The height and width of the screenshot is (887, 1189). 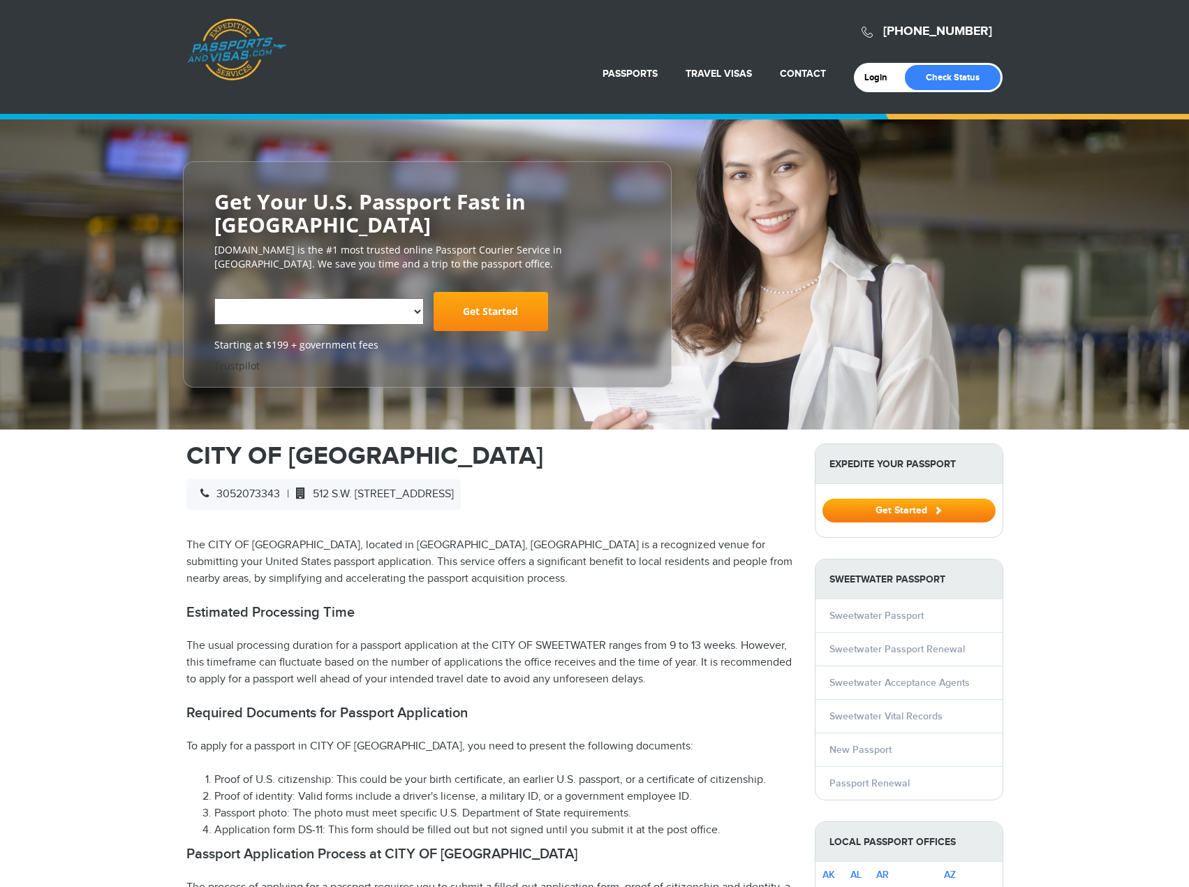 I want to click on a: Travel Visas, so click(x=719, y=73).